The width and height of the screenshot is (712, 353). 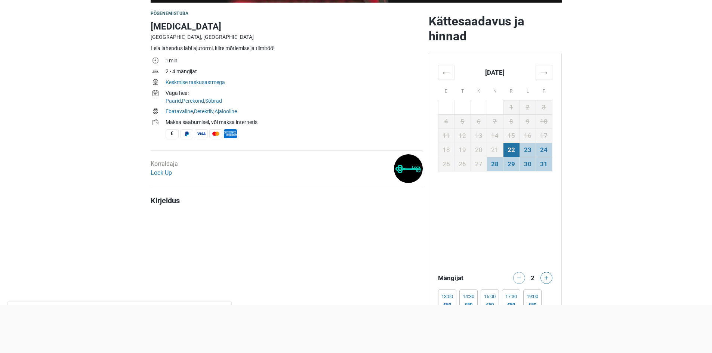 I want to click on th: T, so click(x=462, y=90).